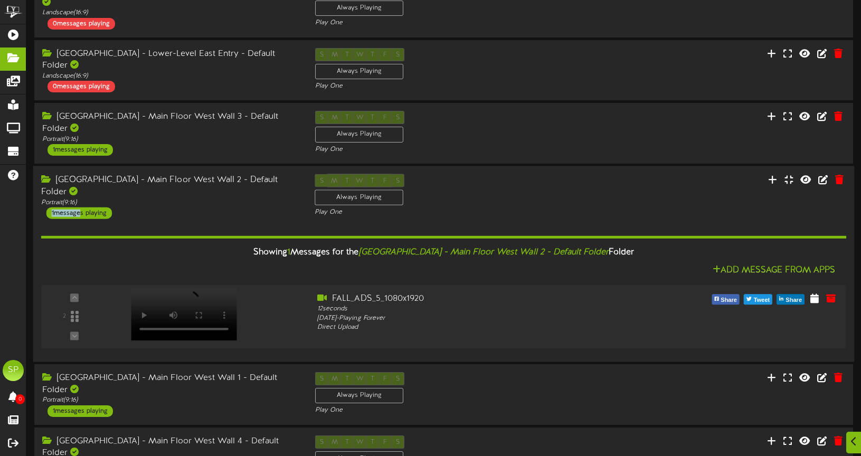 The image size is (861, 456). I want to click on span: Tweet, so click(762, 300).